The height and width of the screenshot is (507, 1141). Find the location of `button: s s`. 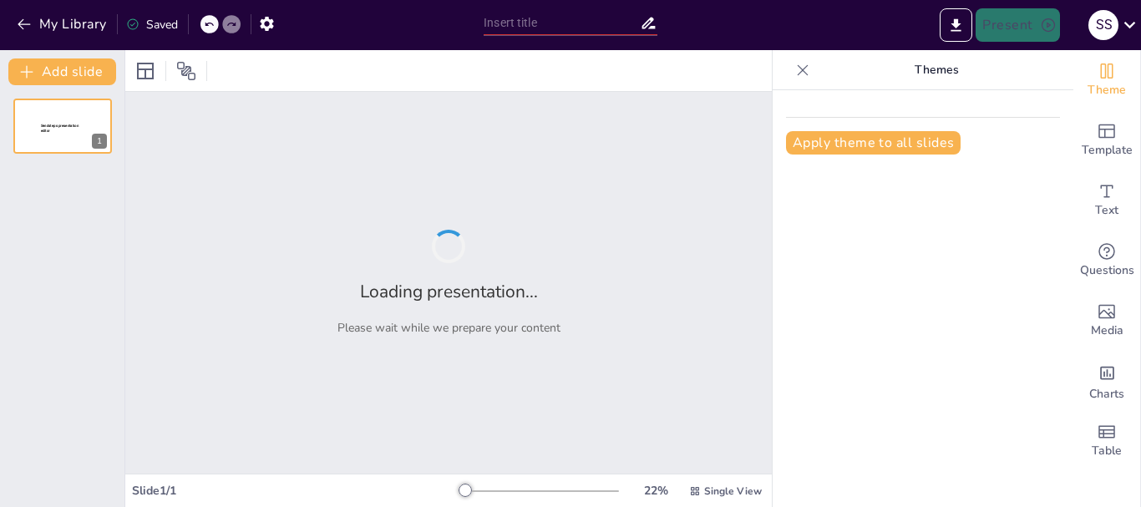

button: s s is located at coordinates (1103, 25).